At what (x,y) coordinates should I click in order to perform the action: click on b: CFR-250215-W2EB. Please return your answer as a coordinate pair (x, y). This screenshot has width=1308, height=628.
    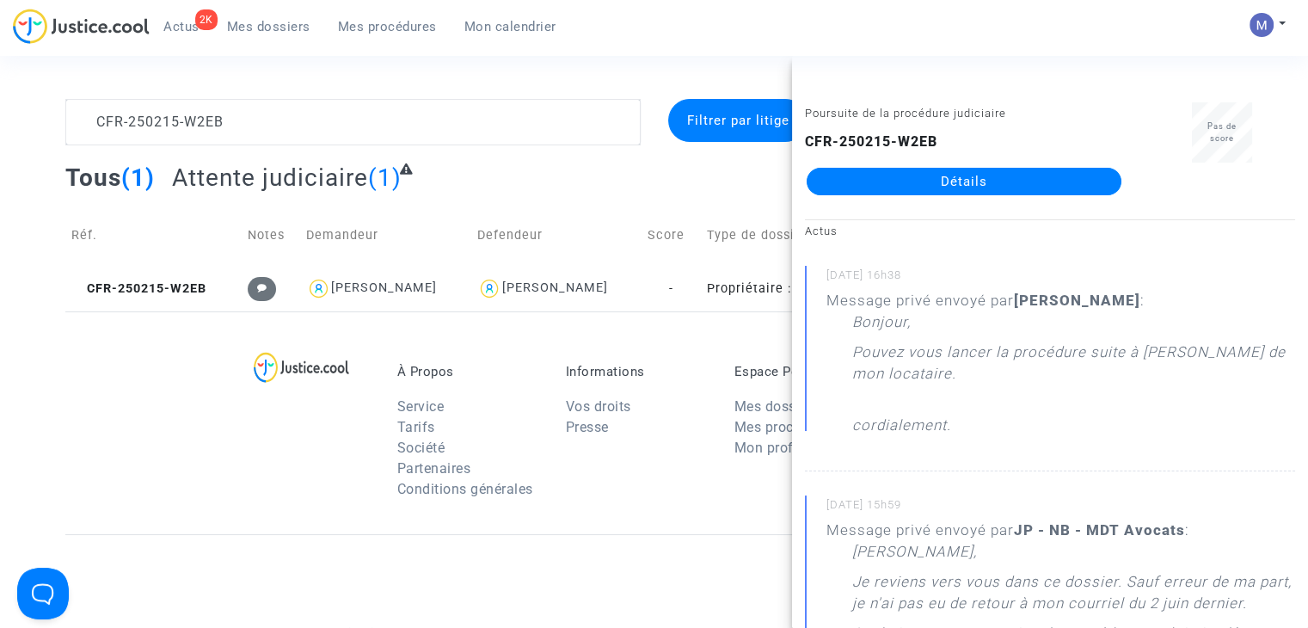
    Looking at the image, I should click on (871, 141).